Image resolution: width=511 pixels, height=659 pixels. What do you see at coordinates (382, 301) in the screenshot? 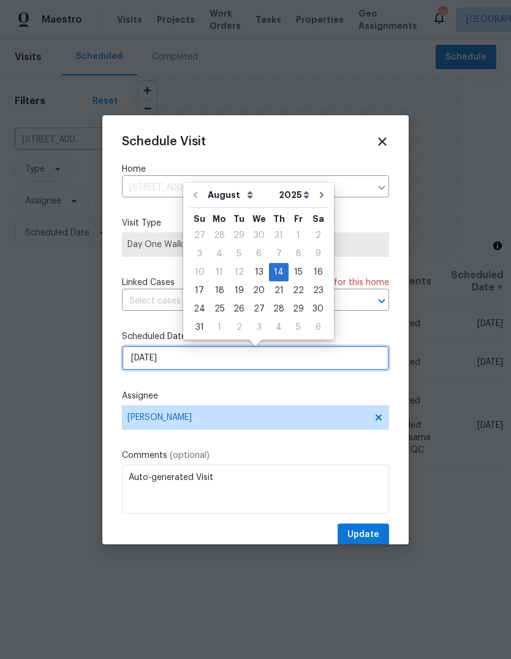
I see `button: Open` at bounding box center [382, 301].